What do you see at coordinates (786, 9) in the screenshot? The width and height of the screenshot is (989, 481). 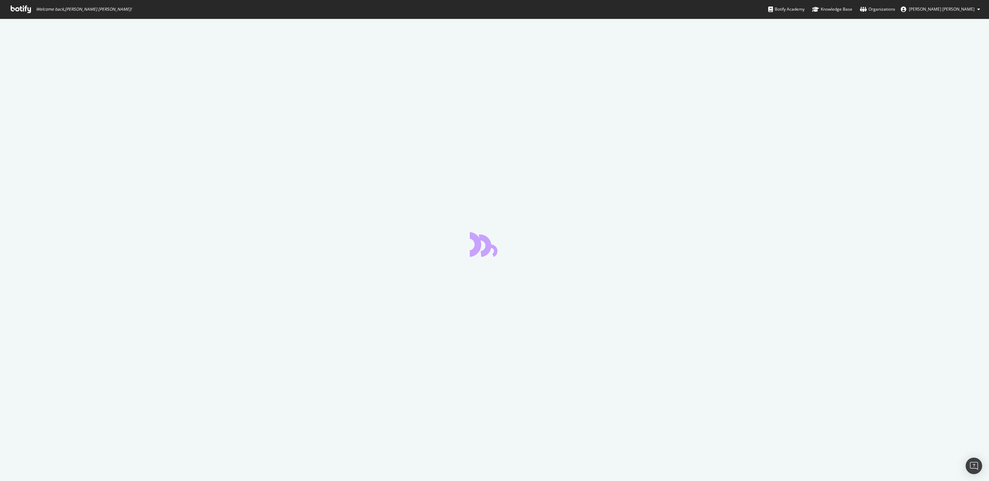 I see `div: Botify Academy` at bounding box center [786, 9].